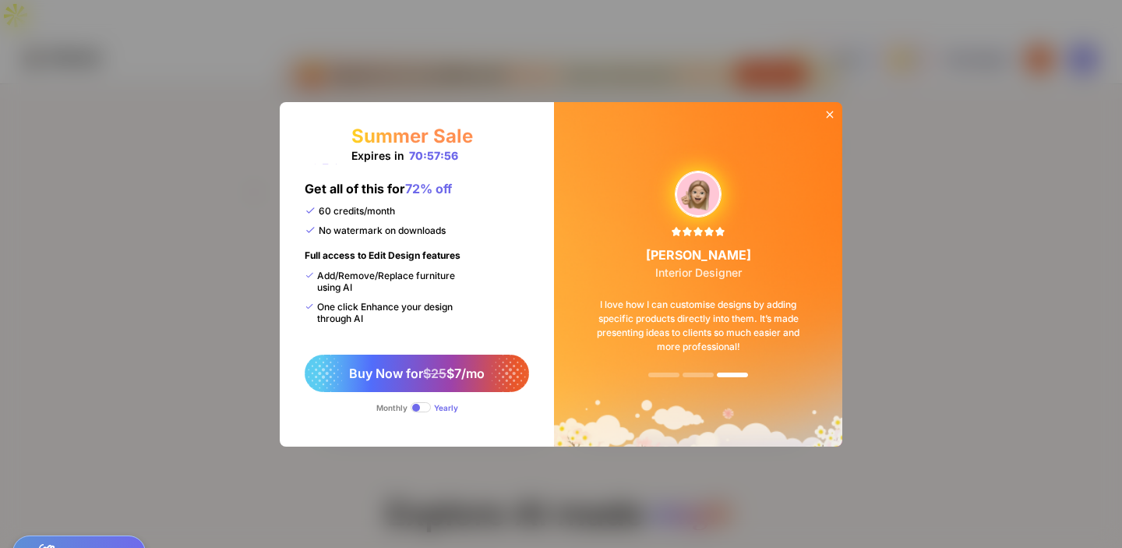 The width and height of the screenshot is (1122, 548). I want to click on div: Yearly, so click(446, 408).